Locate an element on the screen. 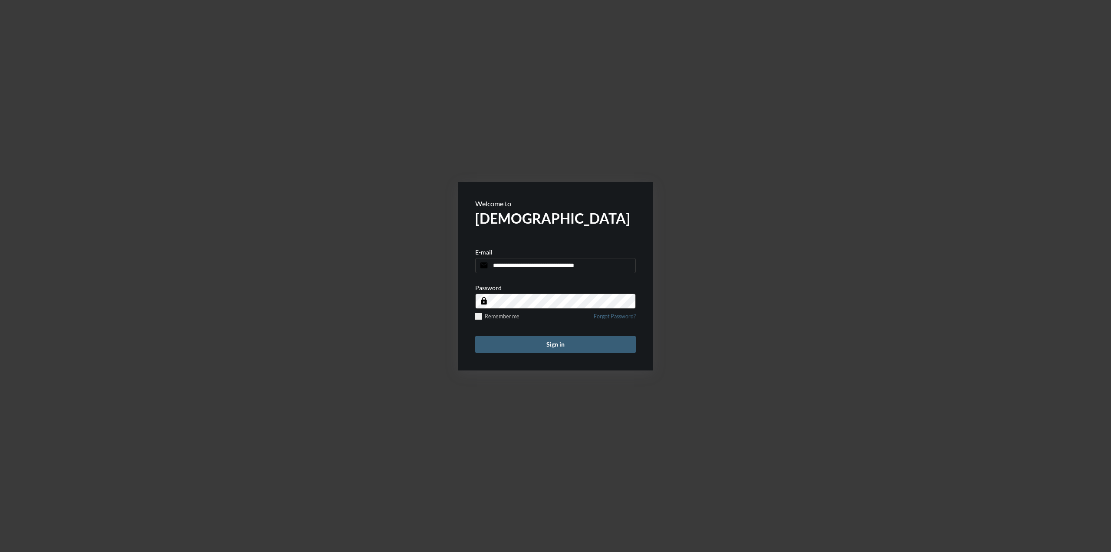 Image resolution: width=1111 pixels, height=552 pixels. label: Remember me is located at coordinates (497, 316).